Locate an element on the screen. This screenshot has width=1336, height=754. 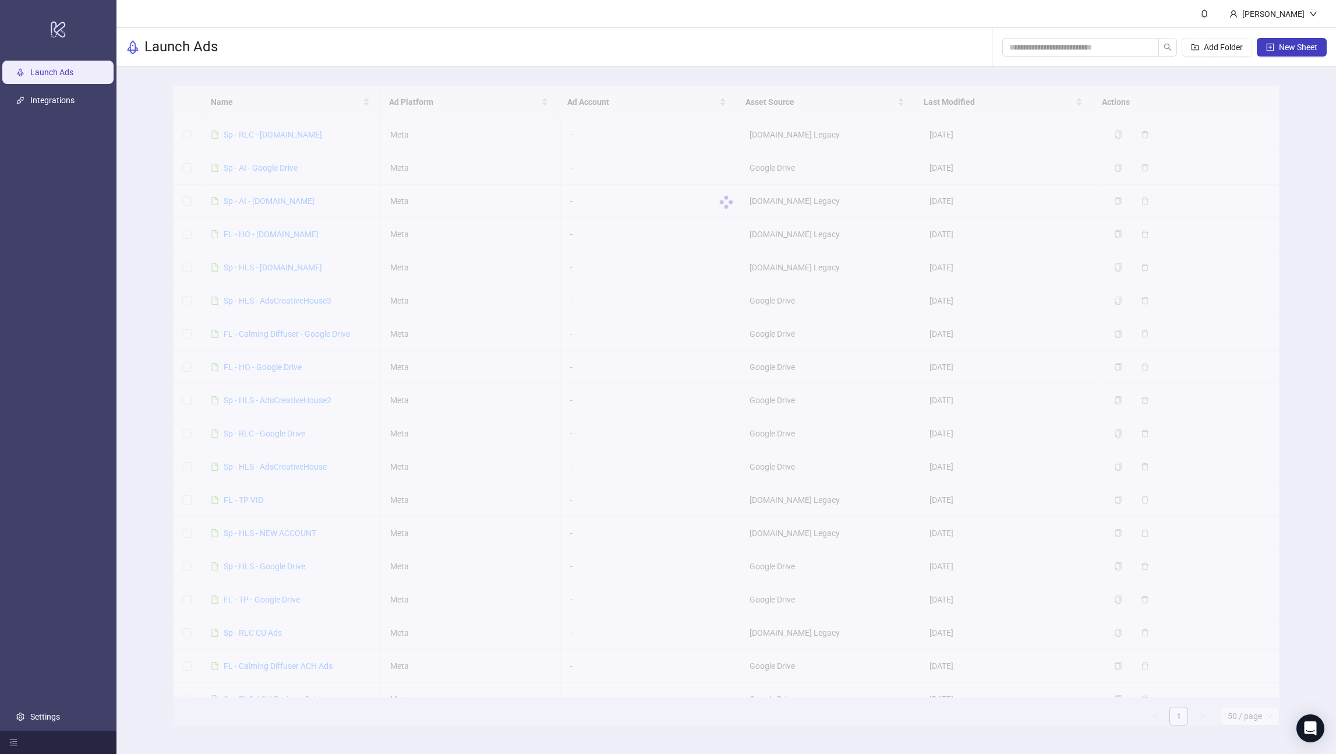
a: Integrations is located at coordinates (52, 100).